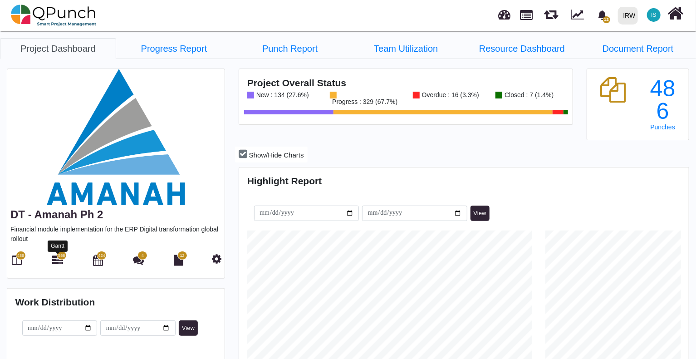 The height and width of the screenshot is (359, 696). What do you see at coordinates (98, 260) in the screenshot?
I see `i: Calendar` at bounding box center [98, 260].